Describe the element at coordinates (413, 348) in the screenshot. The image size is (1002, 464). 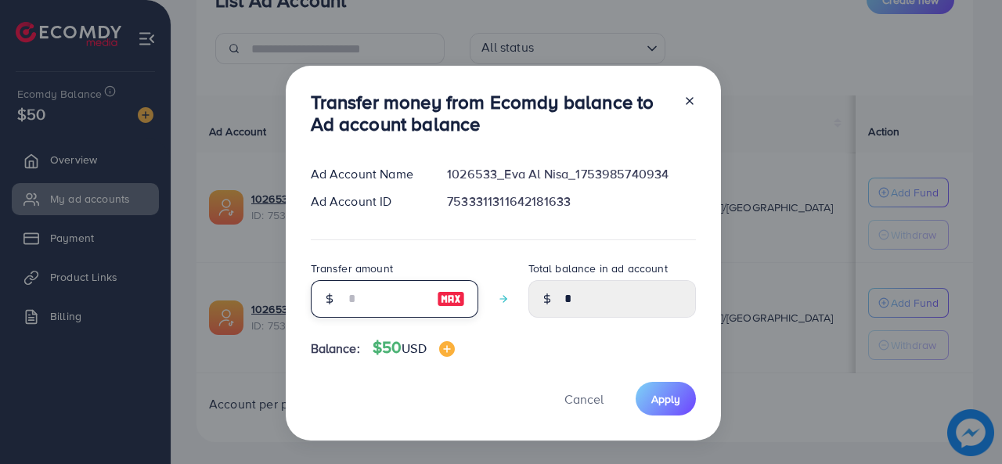
I see `span: USD` at that location.